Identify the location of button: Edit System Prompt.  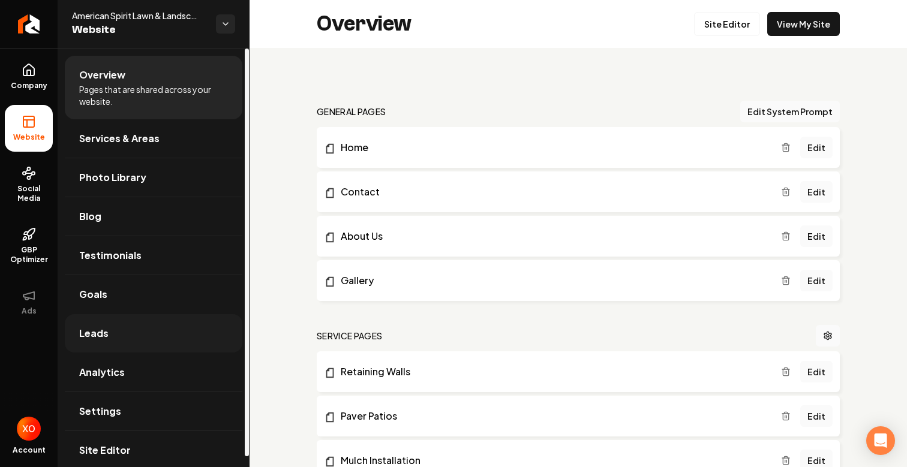
(790, 112).